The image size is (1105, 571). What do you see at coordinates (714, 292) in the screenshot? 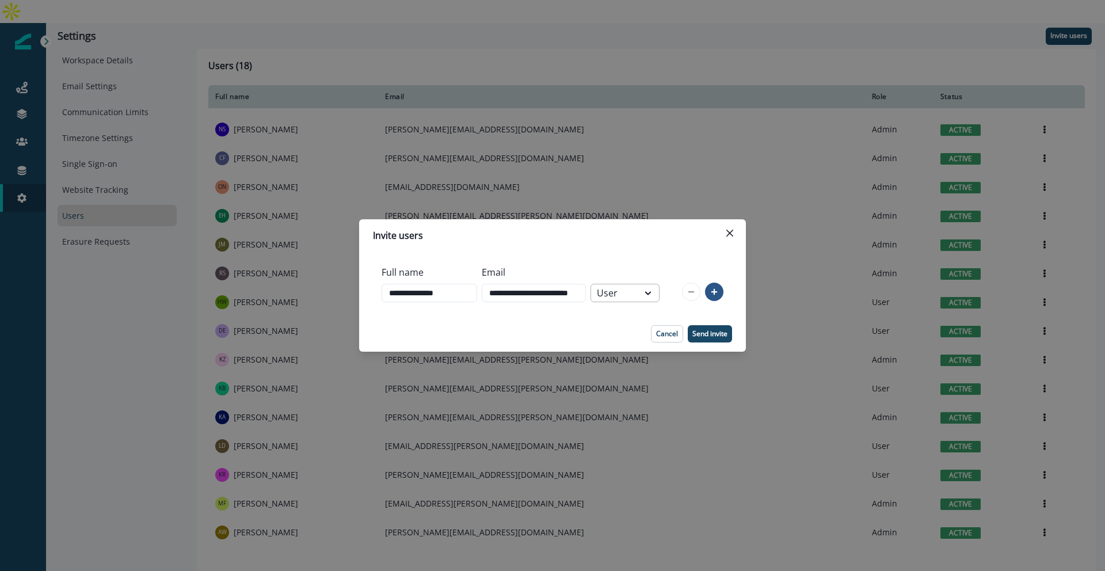
I see `button: add-row` at bounding box center [714, 292].